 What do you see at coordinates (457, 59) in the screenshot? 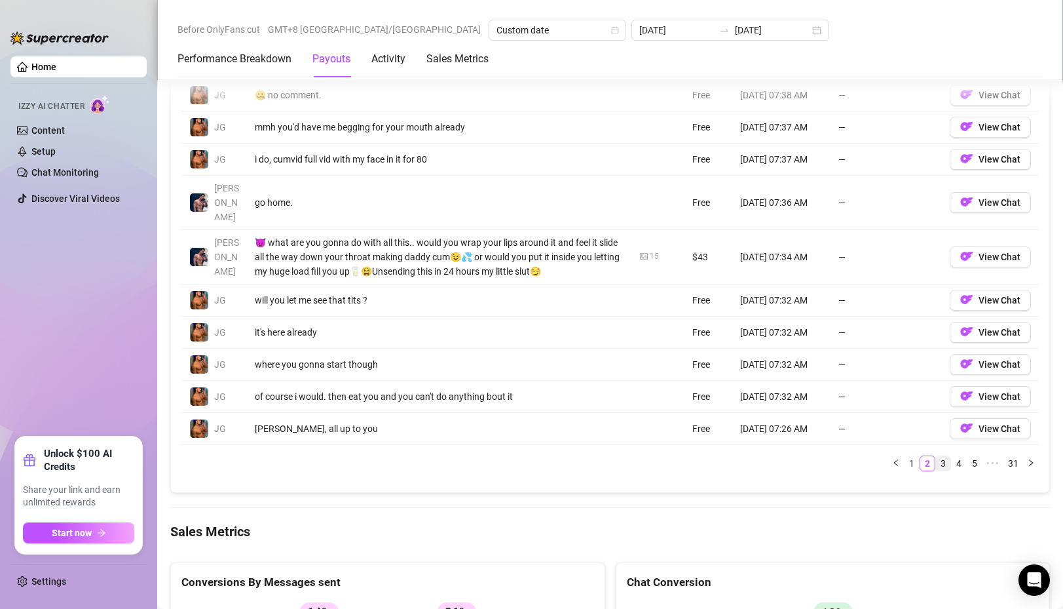
I see `div: Sales Metrics` at bounding box center [457, 59].